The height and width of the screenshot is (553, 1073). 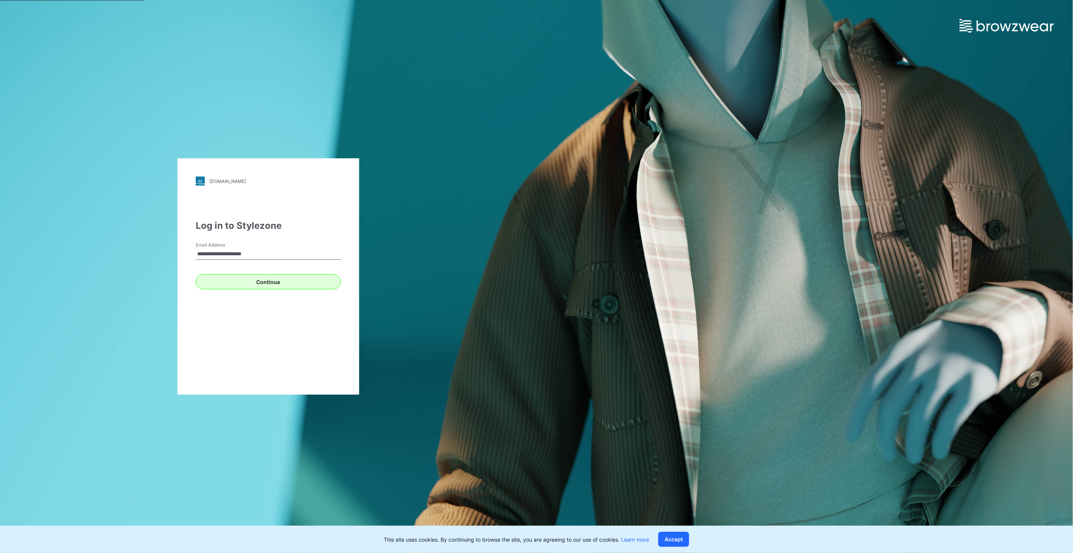 I want to click on img: stylezone-logo.562084cfcfab977791bfbf7441f1a819.svg, so click(x=200, y=181).